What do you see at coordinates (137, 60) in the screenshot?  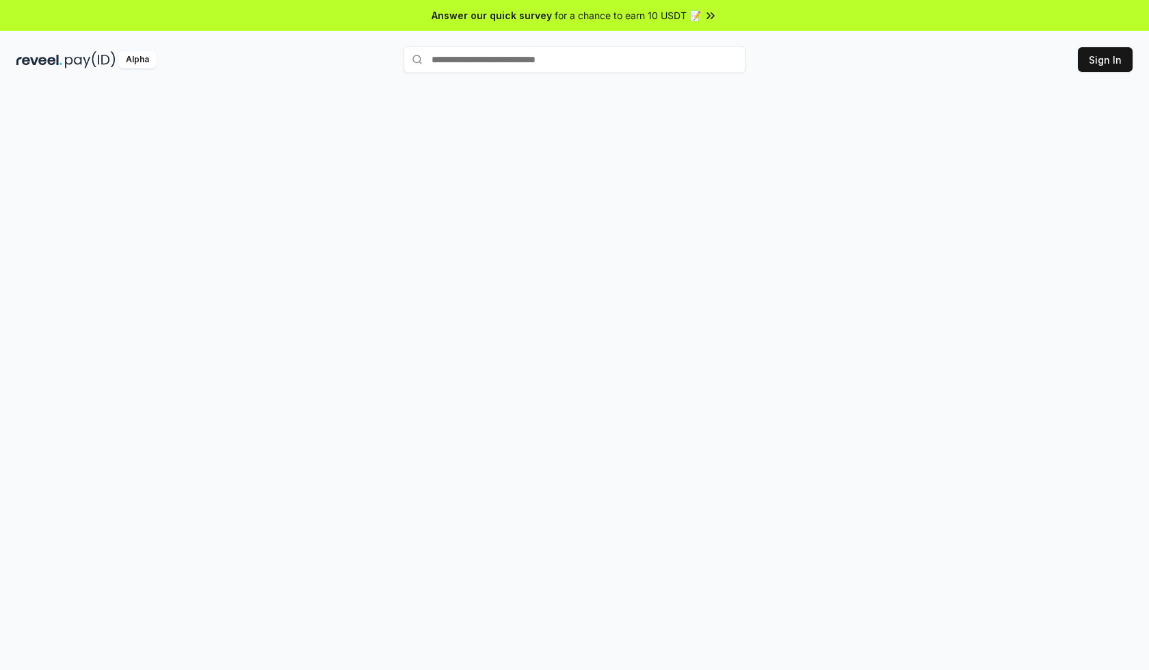 I see `div: Alpha` at bounding box center [137, 60].